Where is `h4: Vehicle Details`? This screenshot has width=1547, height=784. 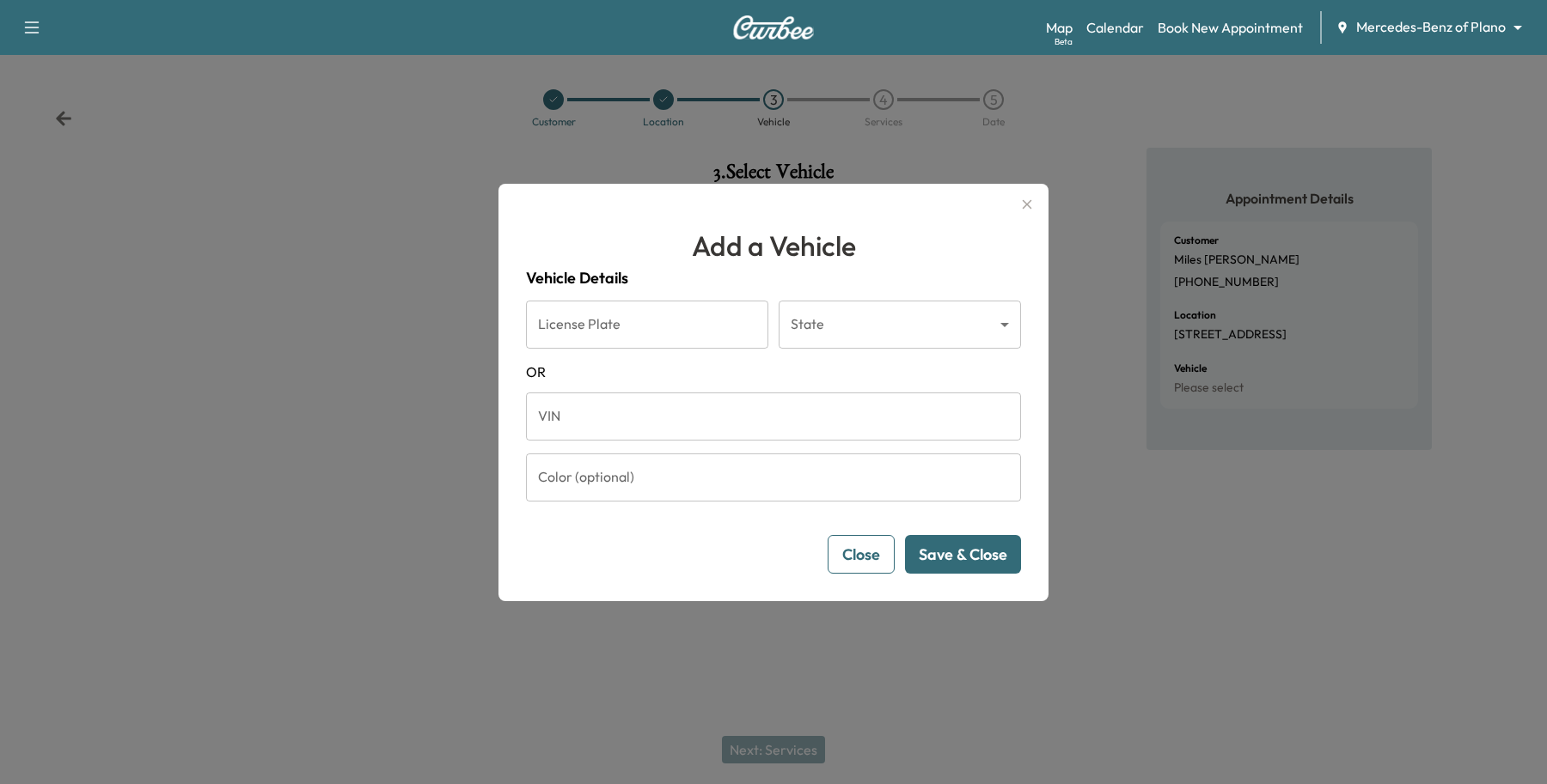 h4: Vehicle Details is located at coordinates (773, 278).